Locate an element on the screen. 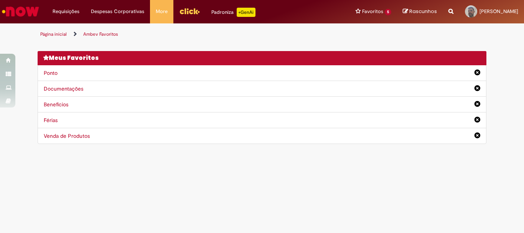  a: Documentações is located at coordinates (63, 89).